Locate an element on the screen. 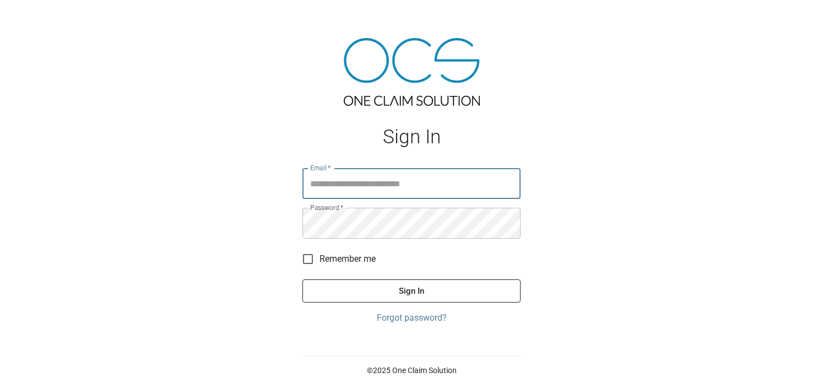 The image size is (823, 383). a: Forgot password? is located at coordinates (412, 318).